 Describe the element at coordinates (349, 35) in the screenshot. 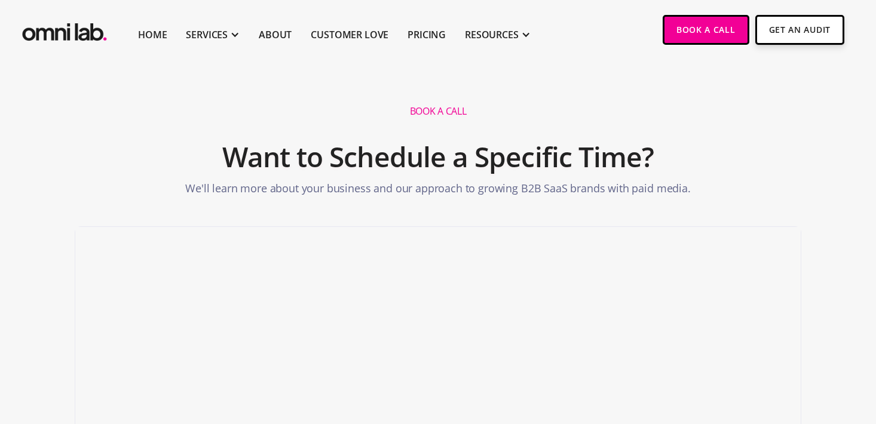

I see `a: Customer Love` at that location.